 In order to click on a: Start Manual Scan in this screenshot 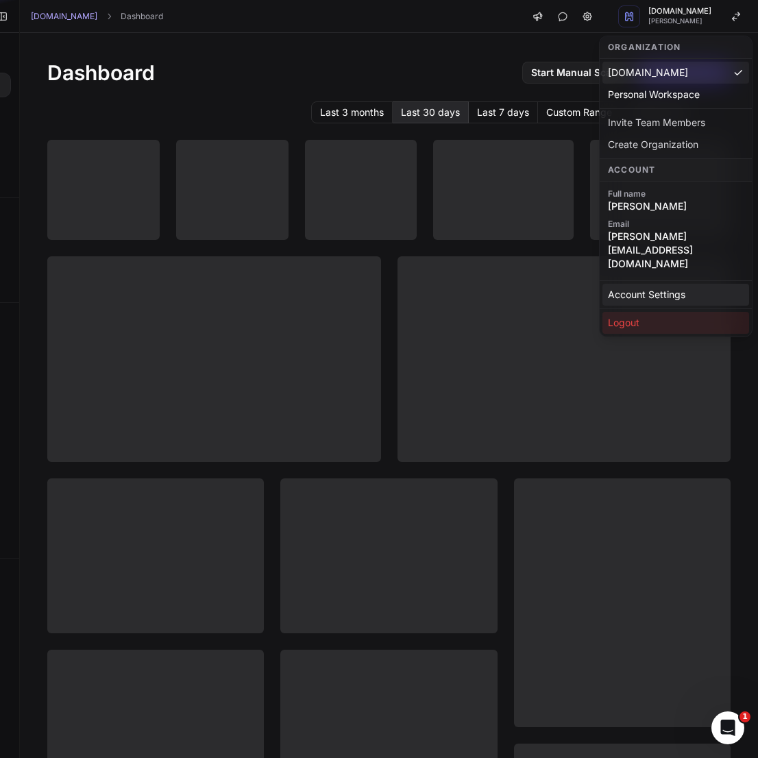, I will do `click(575, 73)`.